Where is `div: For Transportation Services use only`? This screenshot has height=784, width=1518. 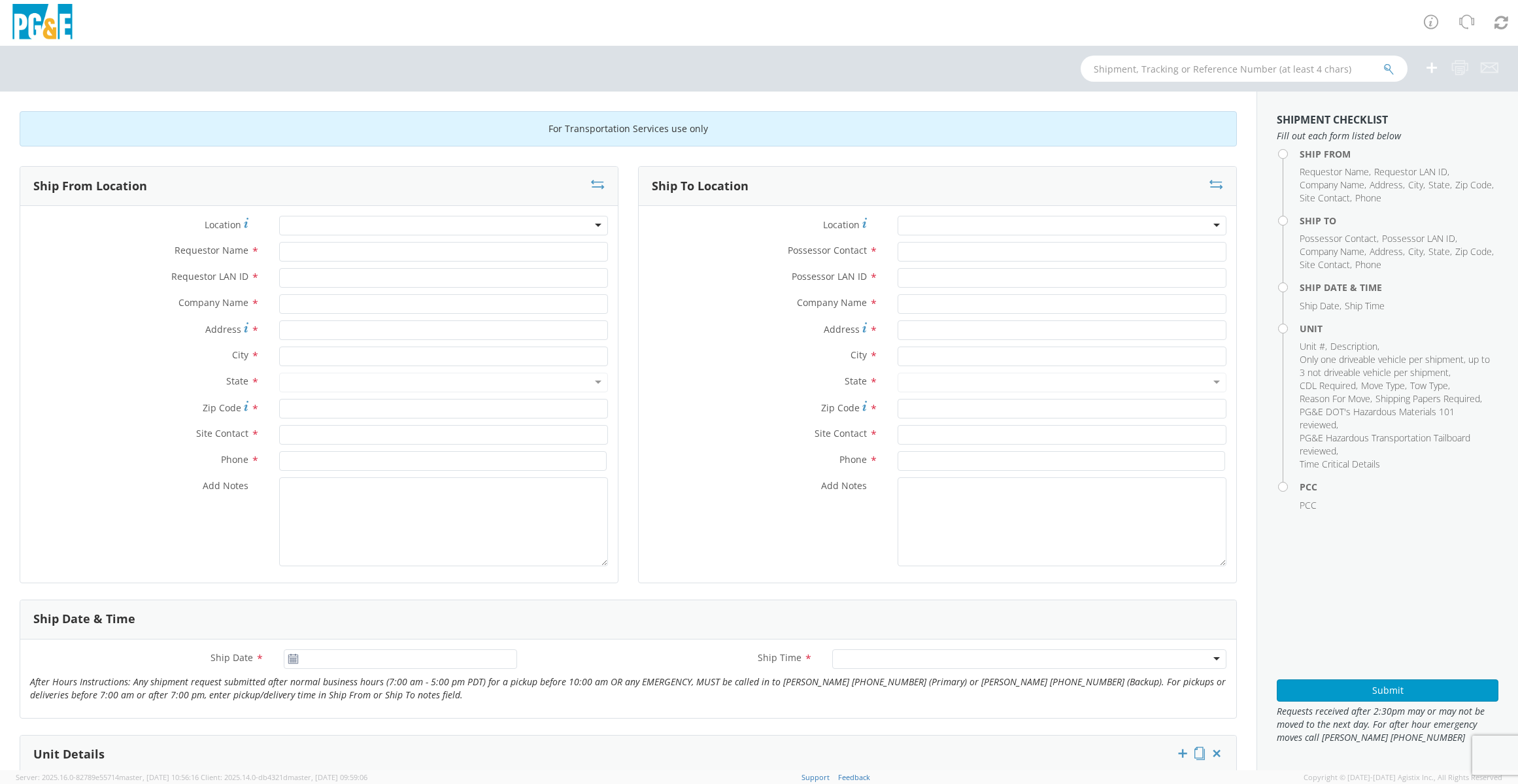
div: For Transportation Services use only is located at coordinates (628, 129).